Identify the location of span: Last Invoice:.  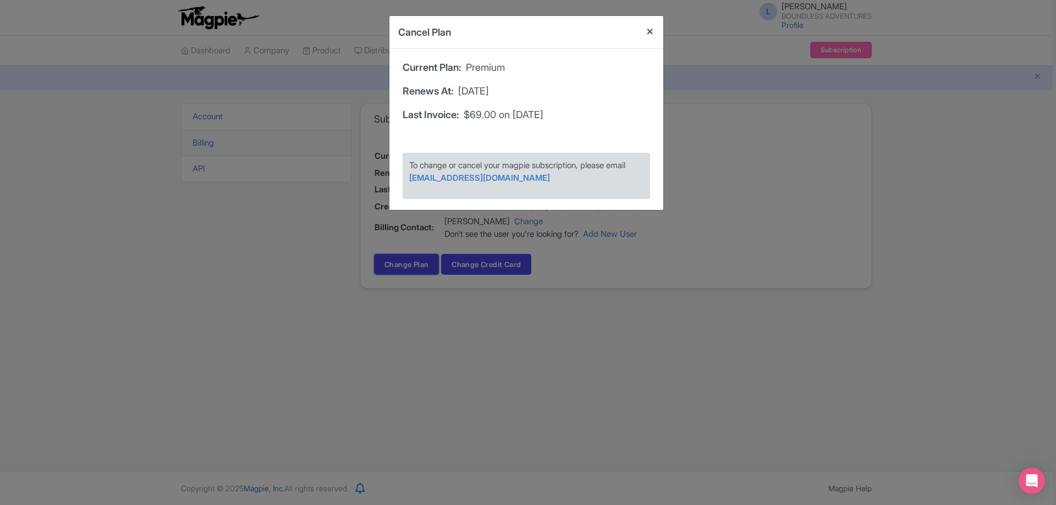
(431, 114).